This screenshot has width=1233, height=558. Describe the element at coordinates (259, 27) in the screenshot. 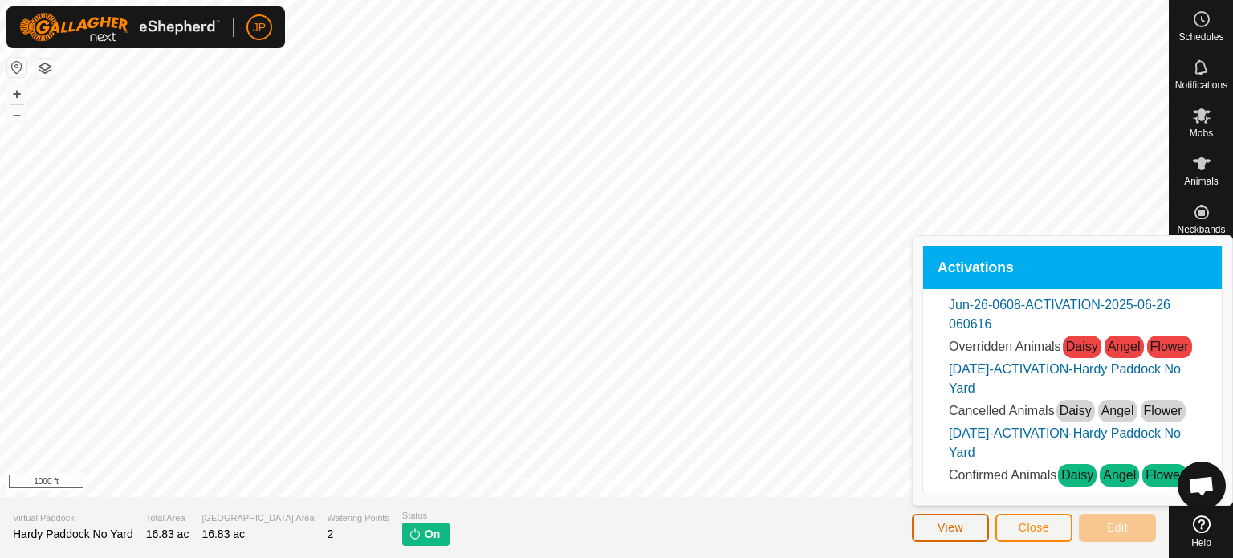

I see `span: JP` at that location.